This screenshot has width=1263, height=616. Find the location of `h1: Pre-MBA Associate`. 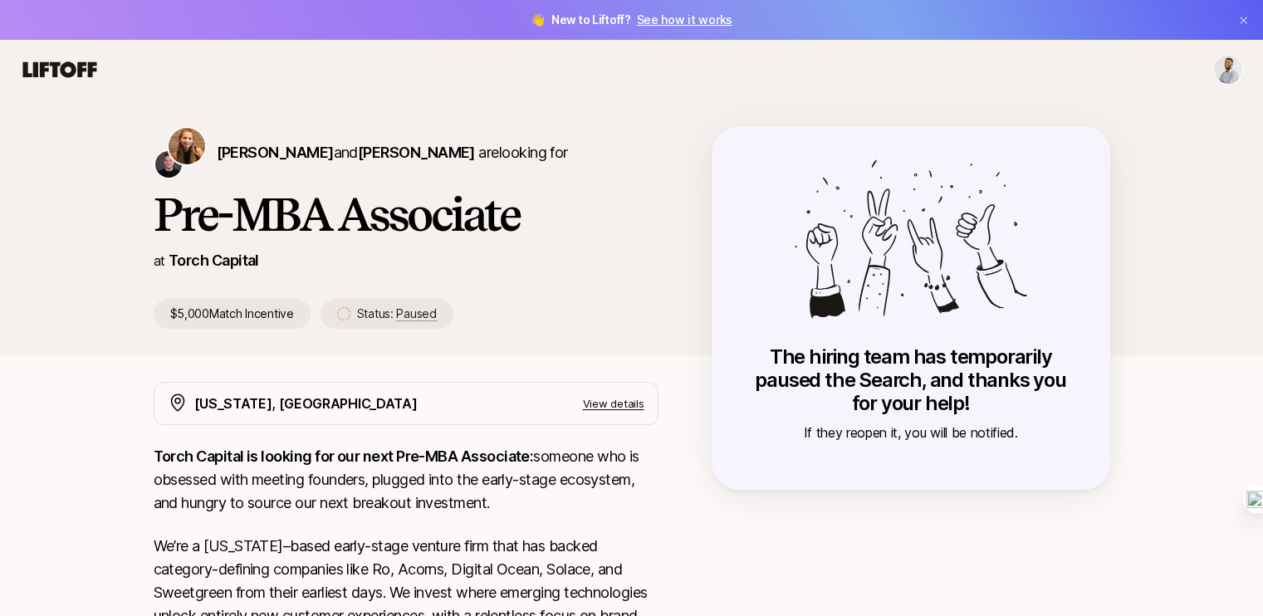

h1: Pre-MBA Associate is located at coordinates (406, 214).